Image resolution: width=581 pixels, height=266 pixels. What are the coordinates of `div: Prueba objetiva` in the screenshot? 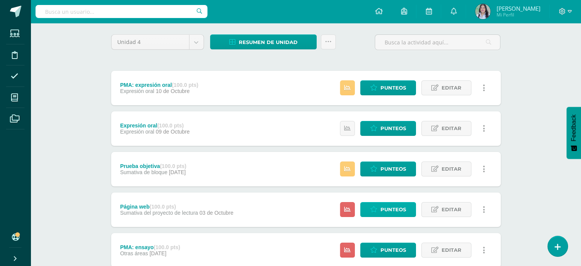 It's located at (153, 166).